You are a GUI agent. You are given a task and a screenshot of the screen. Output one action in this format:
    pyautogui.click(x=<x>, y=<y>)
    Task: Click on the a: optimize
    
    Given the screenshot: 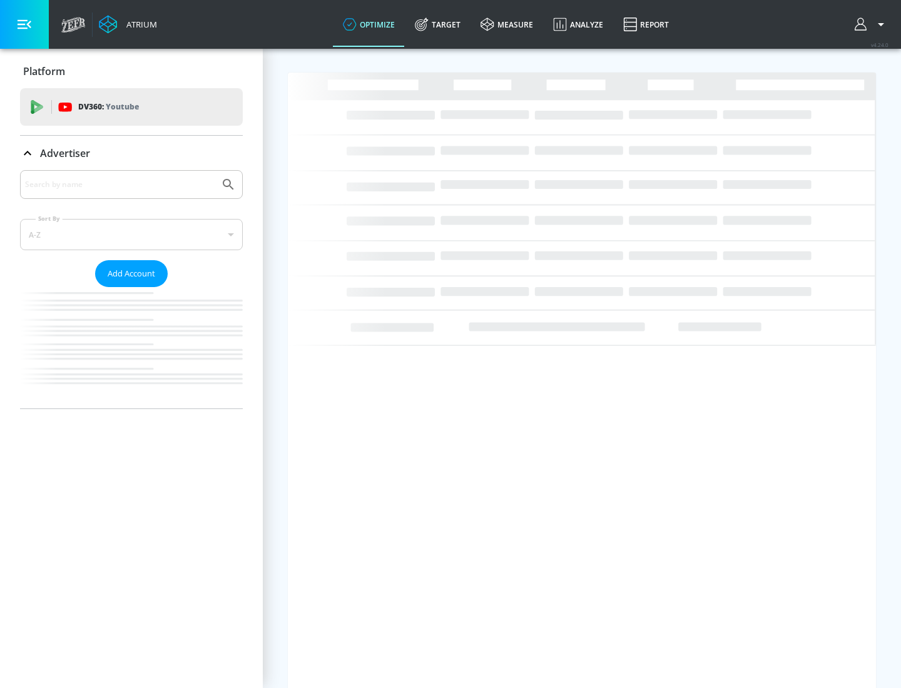 What is the action you would take?
    pyautogui.click(x=369, y=24)
    